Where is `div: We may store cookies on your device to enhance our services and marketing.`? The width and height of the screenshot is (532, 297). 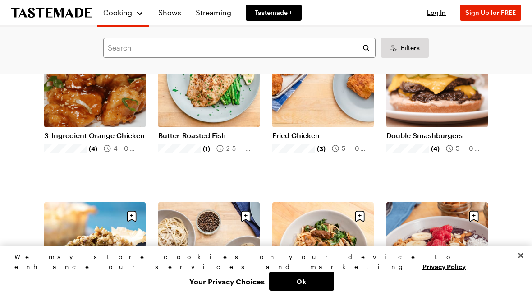 div: We may store cookies on your device to enhance our services and marketing. is located at coordinates (262, 261).